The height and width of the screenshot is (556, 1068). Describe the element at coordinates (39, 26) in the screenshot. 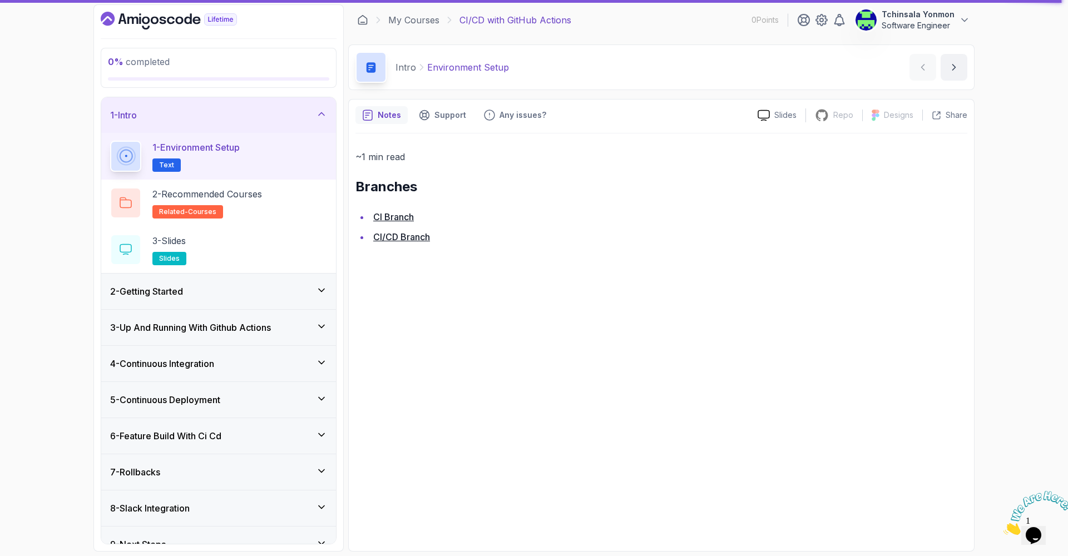

I see `img: Chat attention grabber` at that location.